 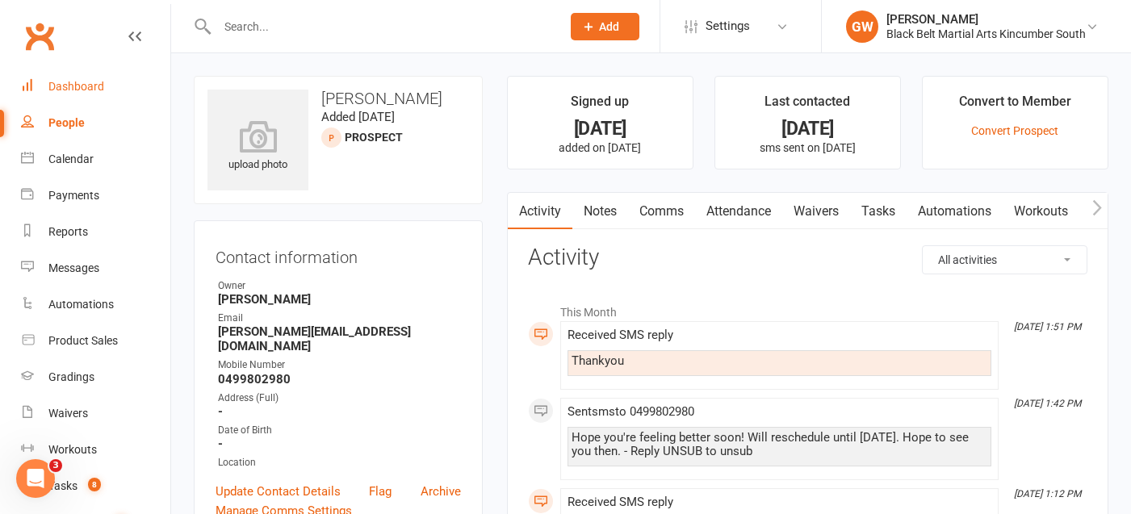 What do you see at coordinates (779, 361) in the screenshot?
I see `div: Thankyou` at bounding box center [779, 361].